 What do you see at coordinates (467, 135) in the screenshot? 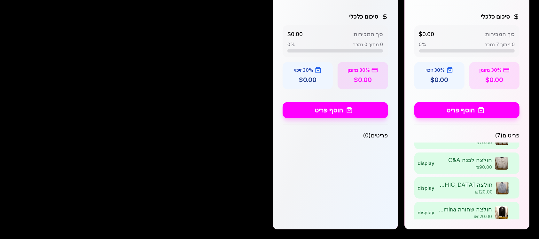
I see `div: פריטים ( 7 )` at bounding box center [467, 135].